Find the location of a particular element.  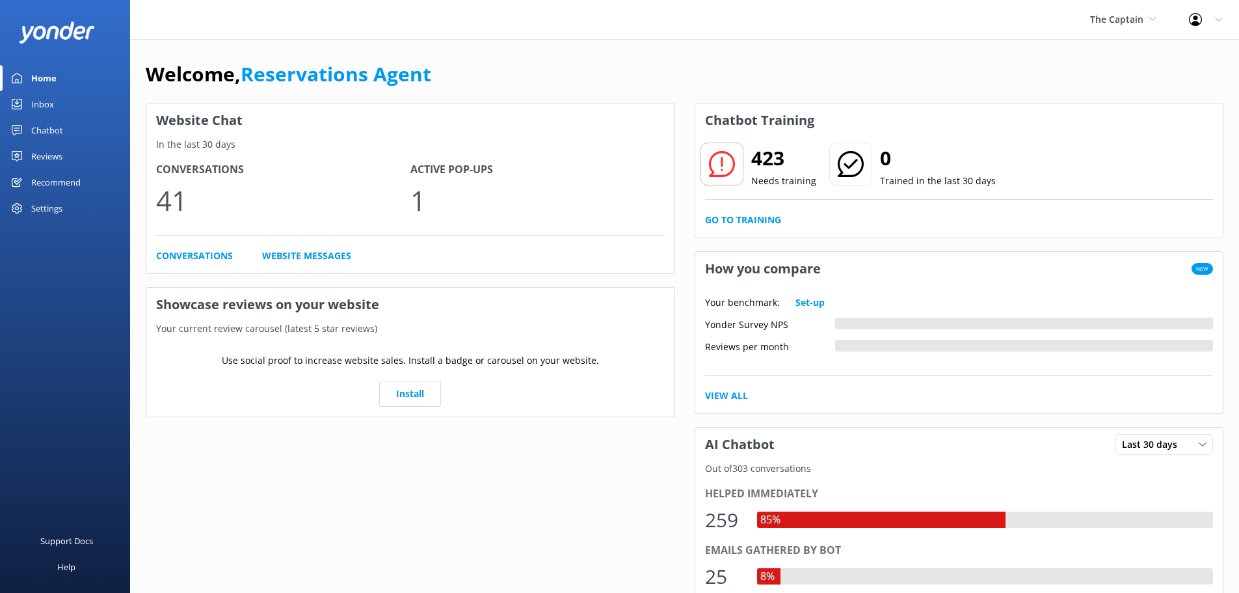

p: Your current review carousel (latest 5 star reviews) is located at coordinates (410, 328).